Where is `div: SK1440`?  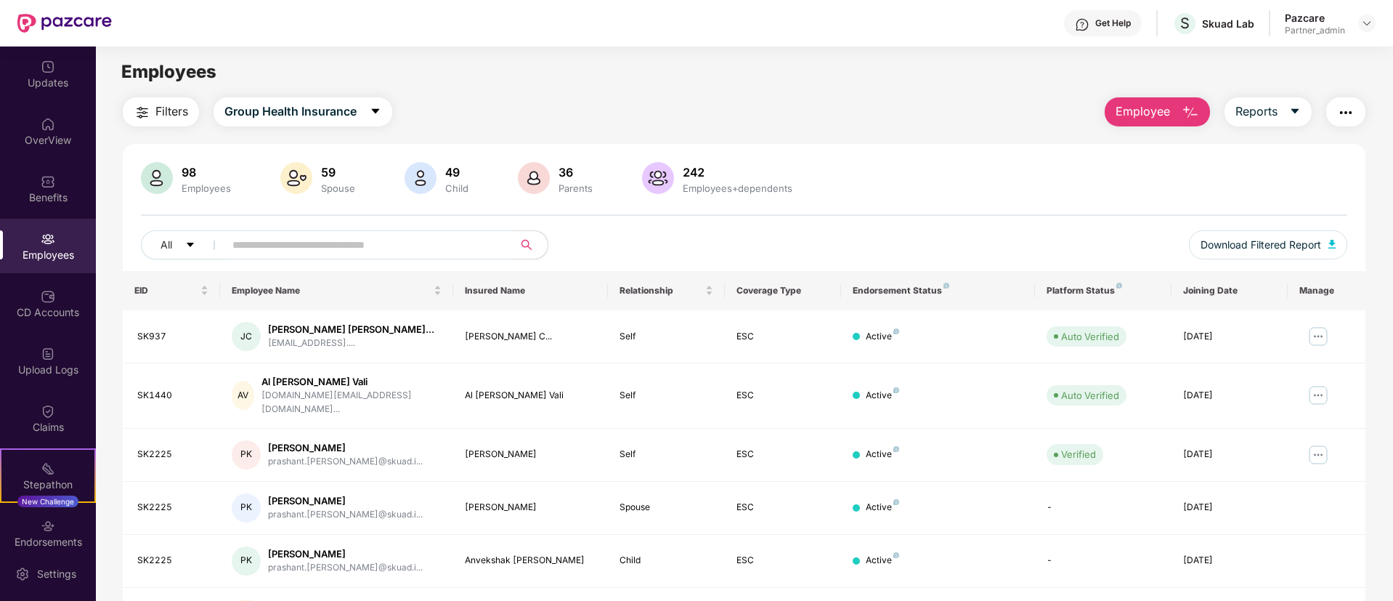
div: SK1440 is located at coordinates (173, 395).